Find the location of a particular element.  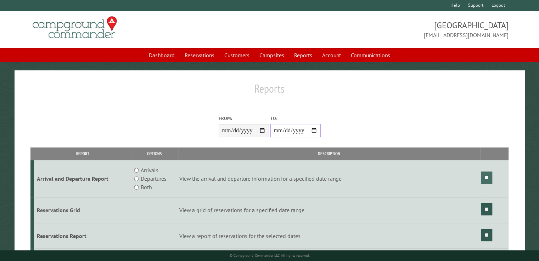

a: Dashboard is located at coordinates (162, 55).